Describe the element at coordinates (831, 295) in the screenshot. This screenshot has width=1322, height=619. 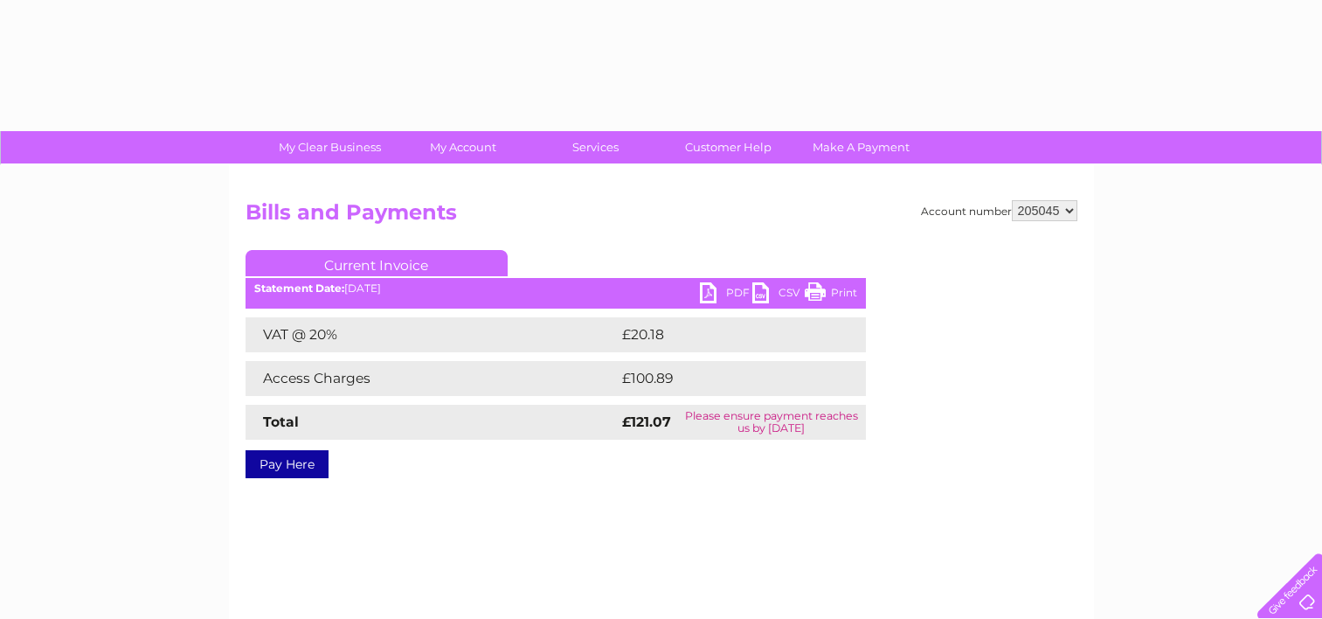
I see `a: Print` at that location.